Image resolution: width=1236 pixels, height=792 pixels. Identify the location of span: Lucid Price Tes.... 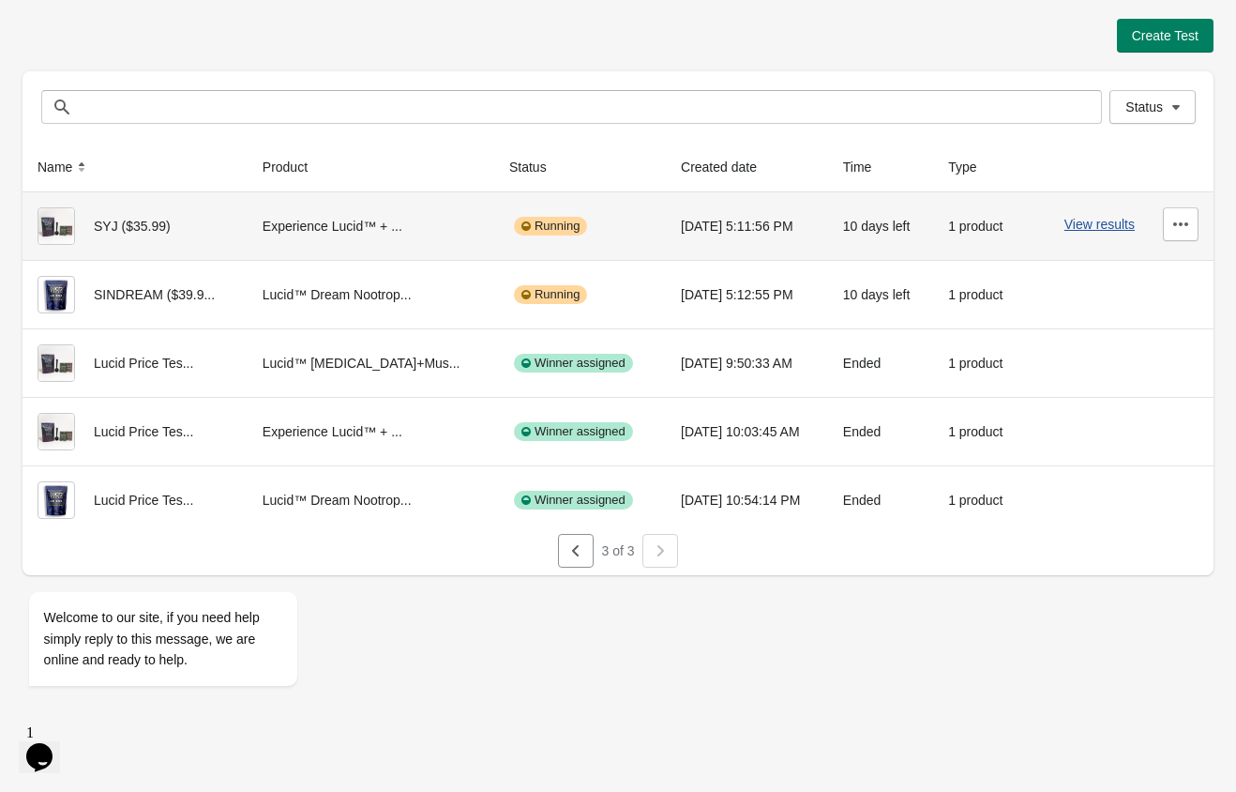
(144, 363).